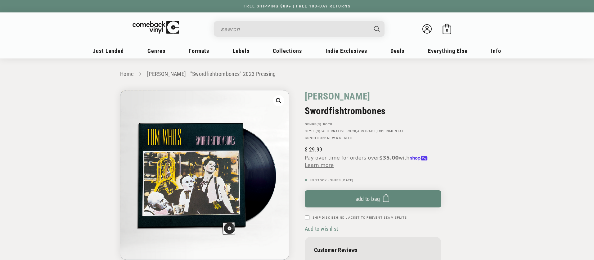 This screenshot has width=594, height=260. I want to click on span: Formats, so click(199, 51).